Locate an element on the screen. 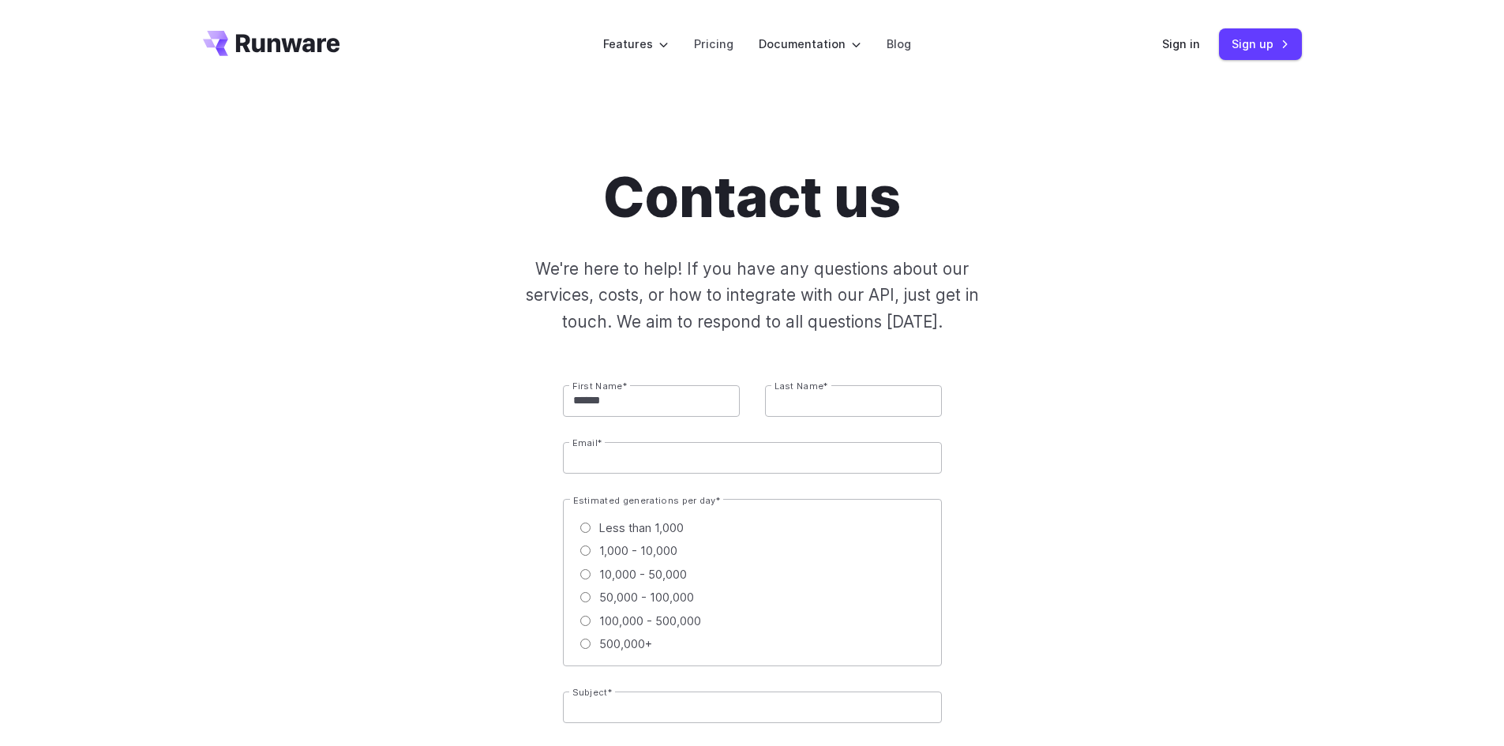 Image resolution: width=1504 pixels, height=746 pixels. a: Blog is located at coordinates (899, 43).